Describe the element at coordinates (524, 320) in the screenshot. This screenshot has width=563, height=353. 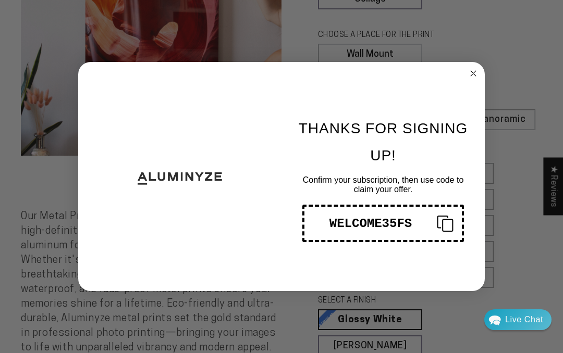
I see `div: Contact Us Directly` at that location.